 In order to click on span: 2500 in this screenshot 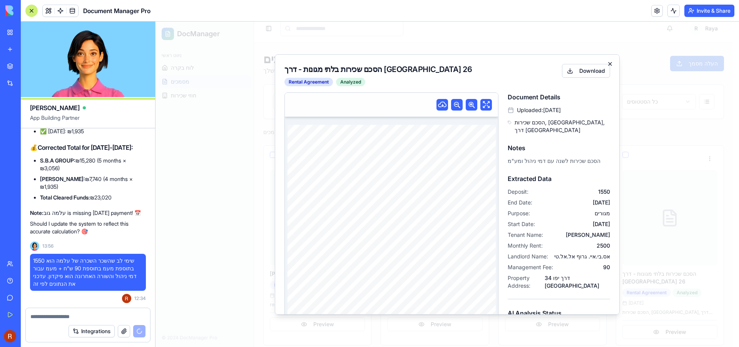, I will do `click(448, 224)`.